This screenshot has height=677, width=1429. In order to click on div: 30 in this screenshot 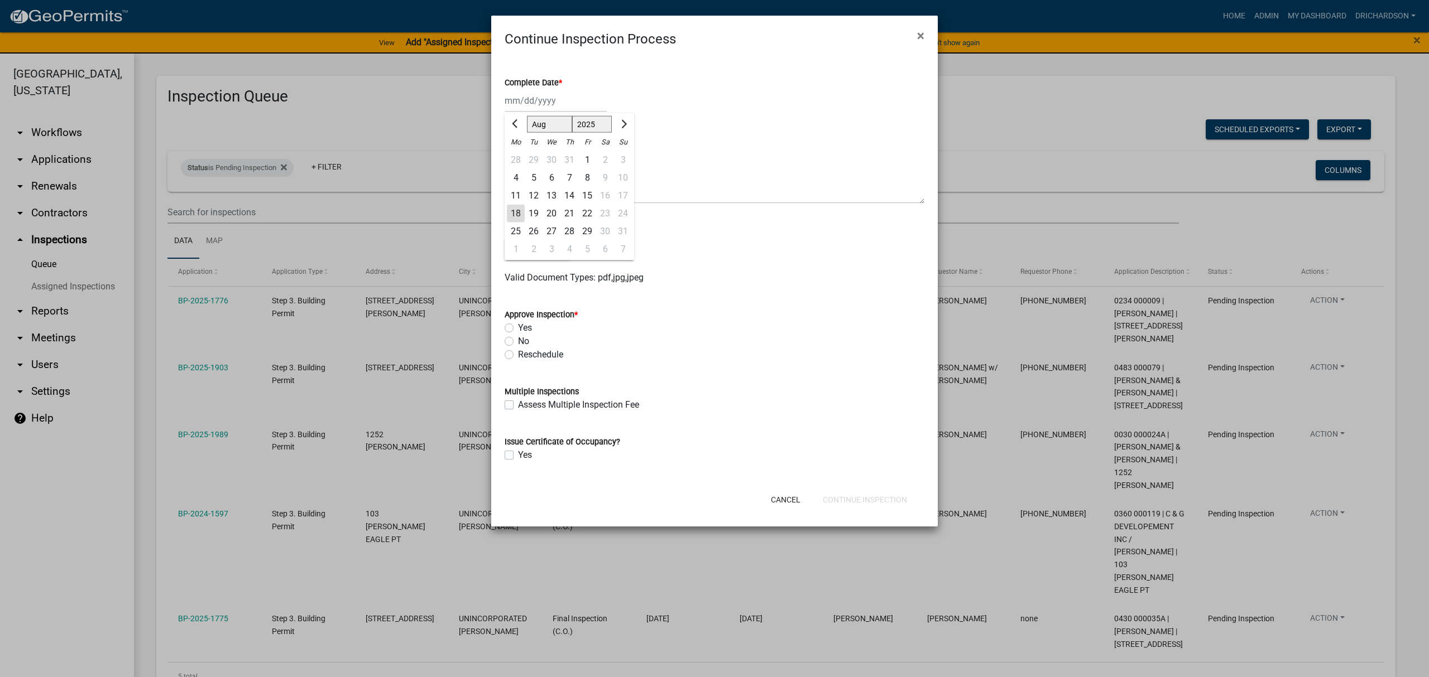, I will do `click(551, 160)`.